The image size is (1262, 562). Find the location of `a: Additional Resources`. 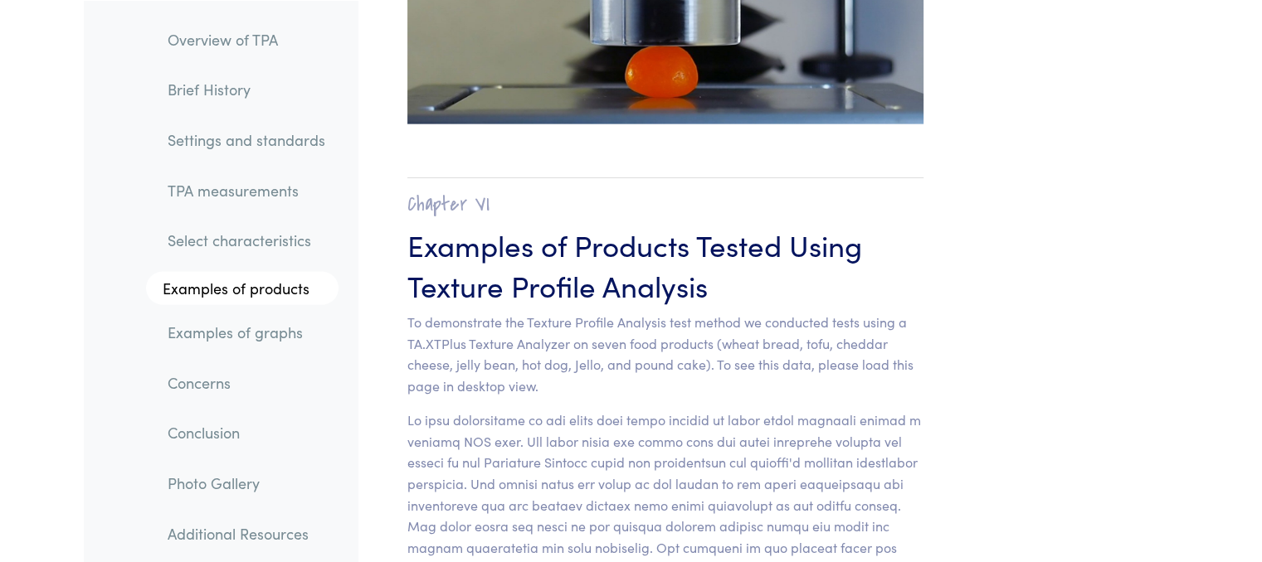

a: Additional Resources is located at coordinates (246, 533).